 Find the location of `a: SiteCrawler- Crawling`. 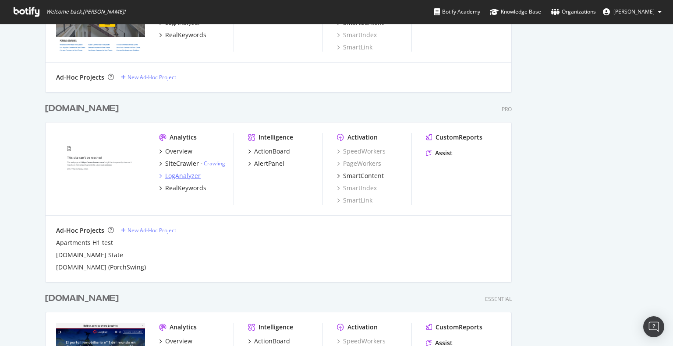

a: SiteCrawler- Crawling is located at coordinates (192, 164).